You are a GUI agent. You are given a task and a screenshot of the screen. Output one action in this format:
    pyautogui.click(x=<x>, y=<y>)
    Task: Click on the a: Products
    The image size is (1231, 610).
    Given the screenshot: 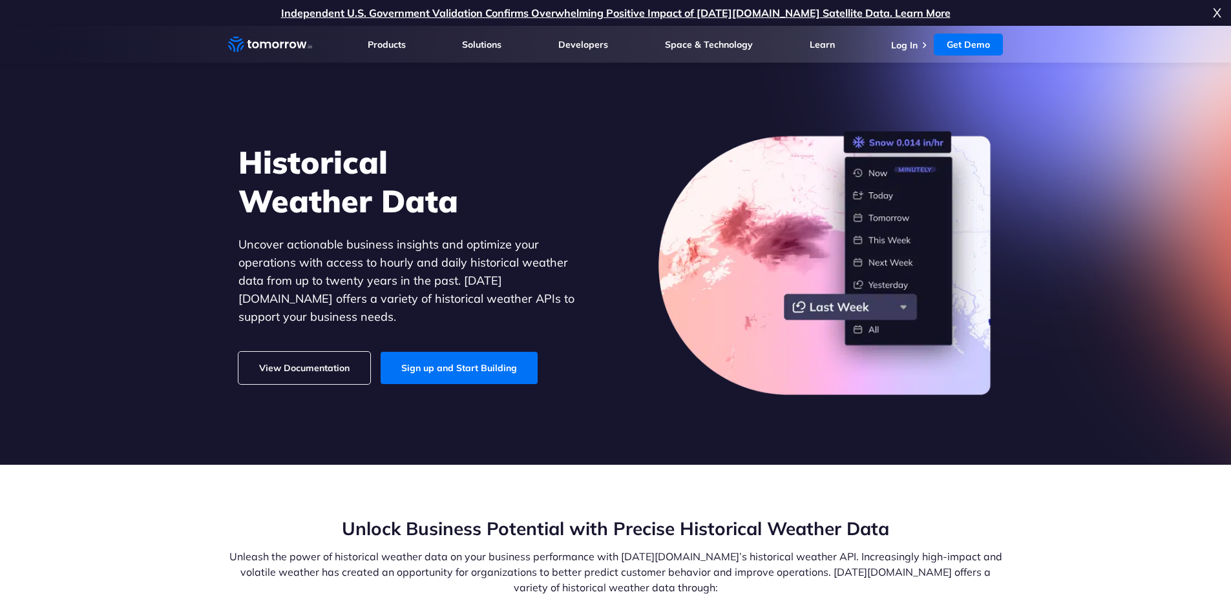 What is the action you would take?
    pyautogui.click(x=386, y=45)
    